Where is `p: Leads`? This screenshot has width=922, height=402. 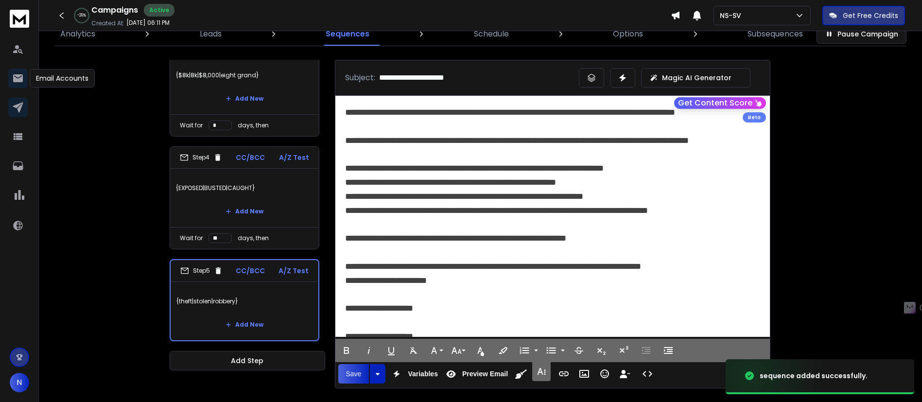 p: Leads is located at coordinates (210, 34).